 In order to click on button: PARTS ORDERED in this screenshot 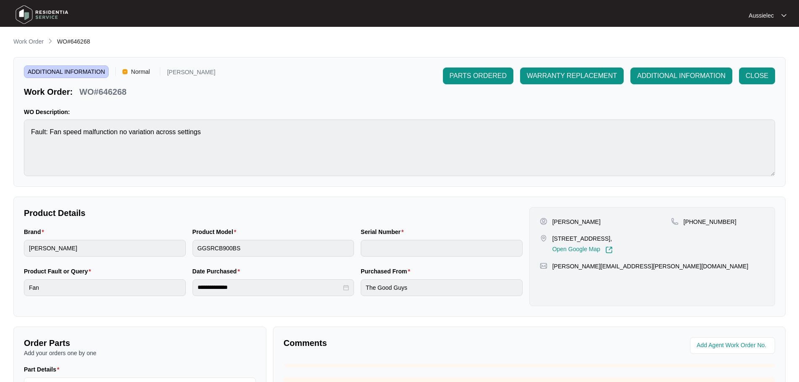, I will do `click(478, 76)`.